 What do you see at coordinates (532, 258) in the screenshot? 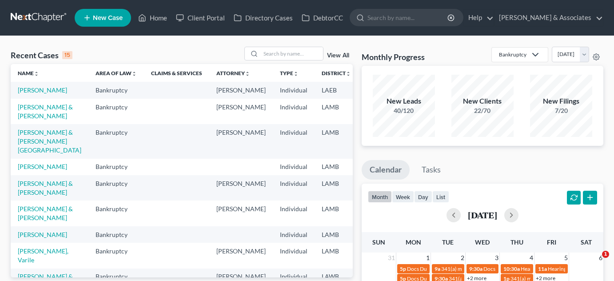
I see `span: 4` at bounding box center [532, 258].